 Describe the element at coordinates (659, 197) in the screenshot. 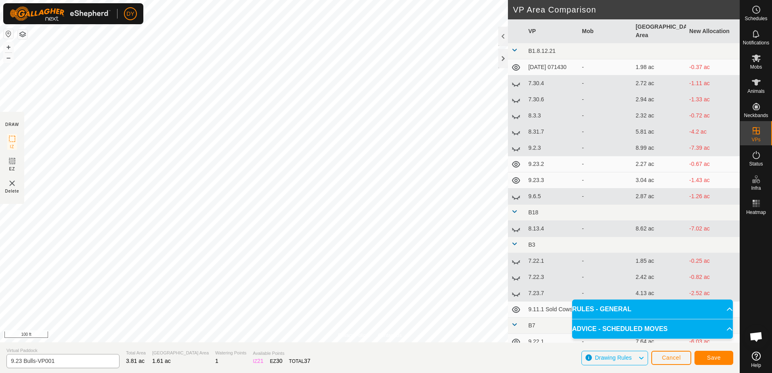

I see `td: 2.87 ac` at that location.